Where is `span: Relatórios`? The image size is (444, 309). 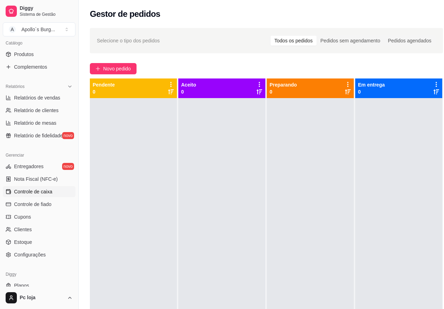 span: Relatórios is located at coordinates (15, 87).